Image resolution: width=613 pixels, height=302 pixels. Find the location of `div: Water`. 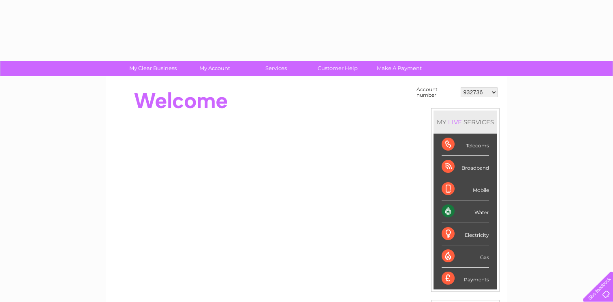

div: Water is located at coordinates (465, 212).